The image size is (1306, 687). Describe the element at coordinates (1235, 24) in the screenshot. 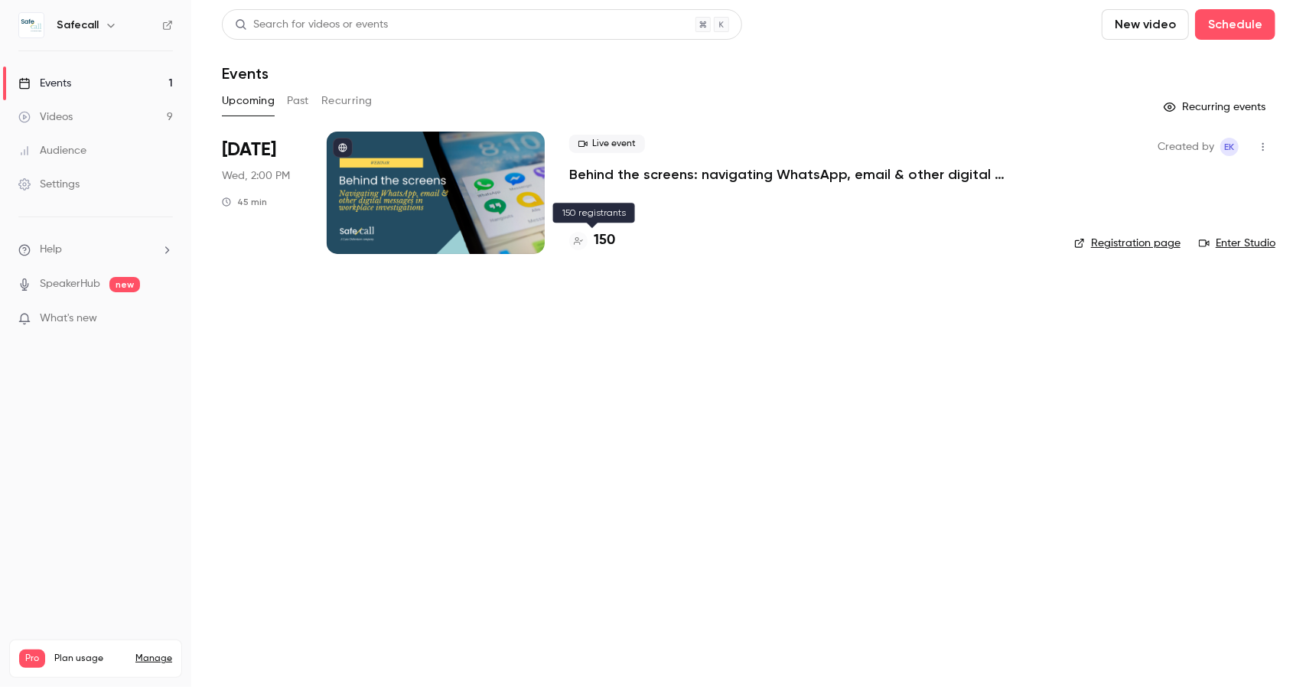

I see `button: Schedule` at that location.